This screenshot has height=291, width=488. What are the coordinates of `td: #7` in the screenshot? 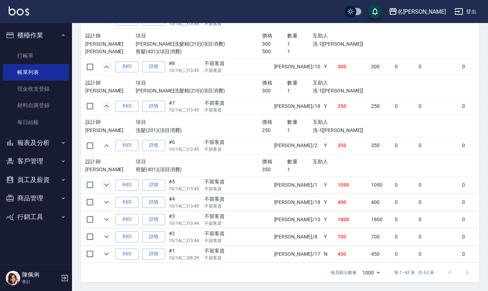 It's located at (185, 106).